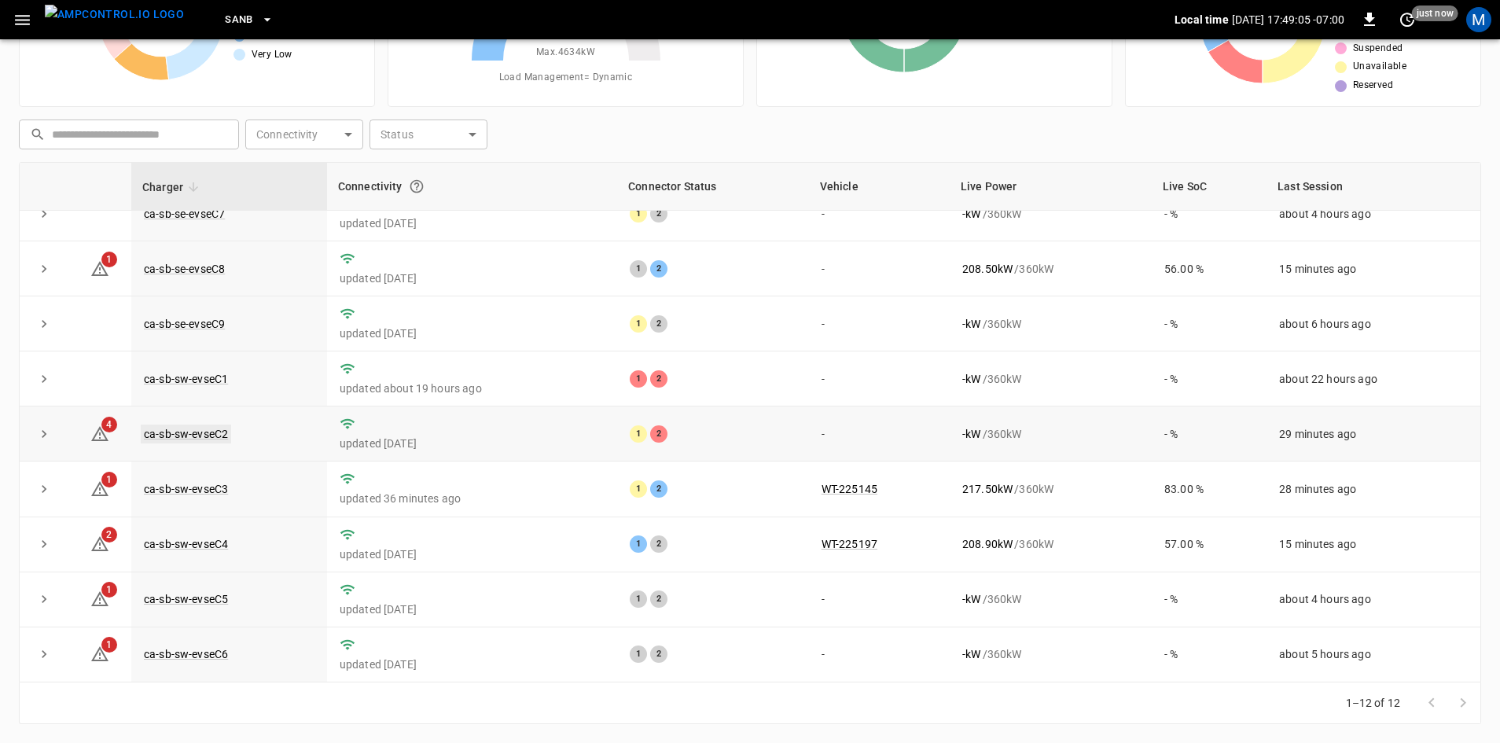 The height and width of the screenshot is (743, 1500). What do you see at coordinates (186, 379) in the screenshot?
I see `a: ca-sb-sw-evseC1` at bounding box center [186, 379].